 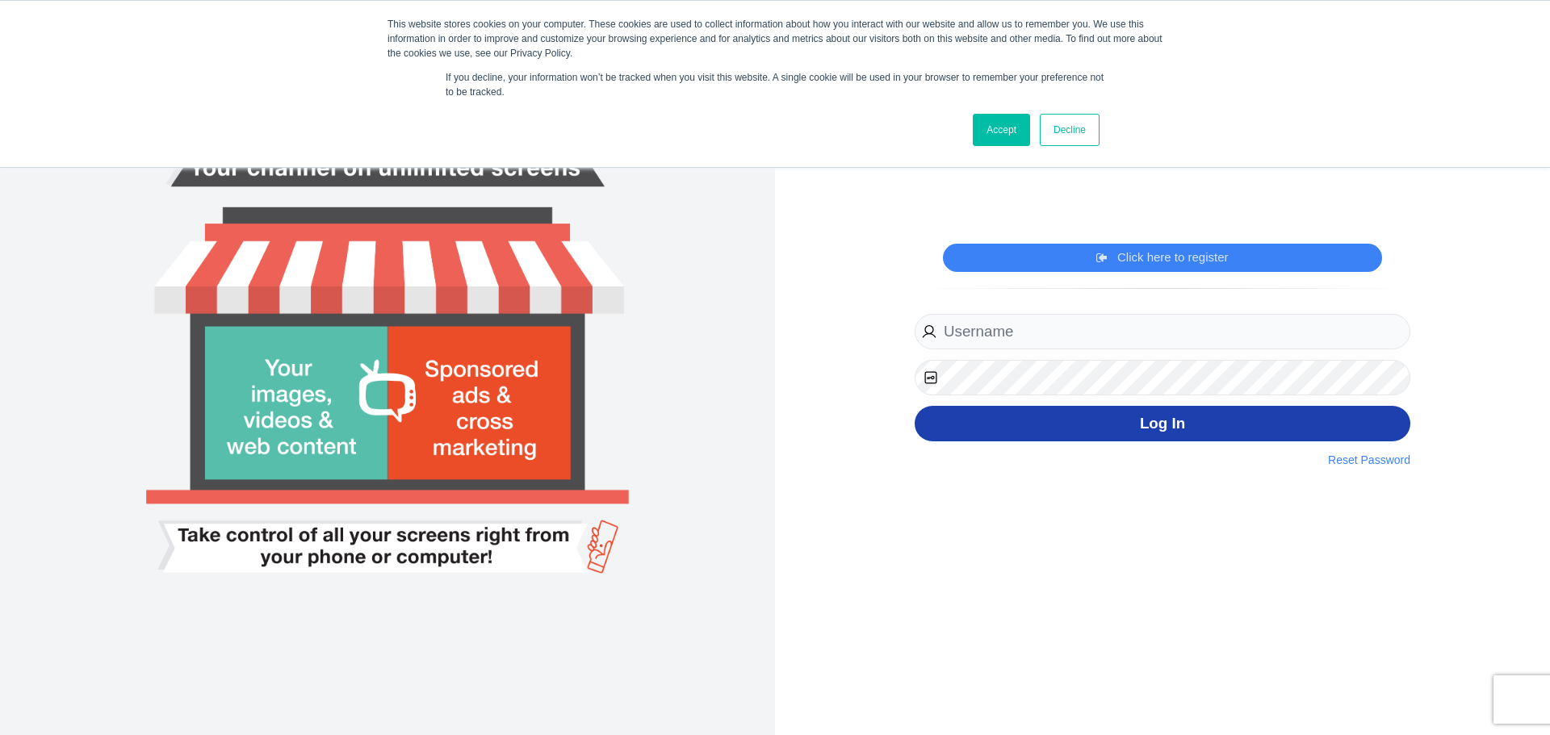 I want to click on a: Decline, so click(x=1070, y=130).